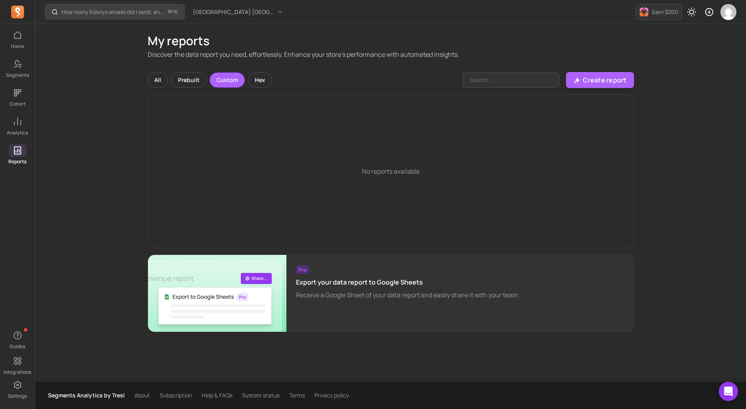  I want to click on p: Home, so click(18, 46).